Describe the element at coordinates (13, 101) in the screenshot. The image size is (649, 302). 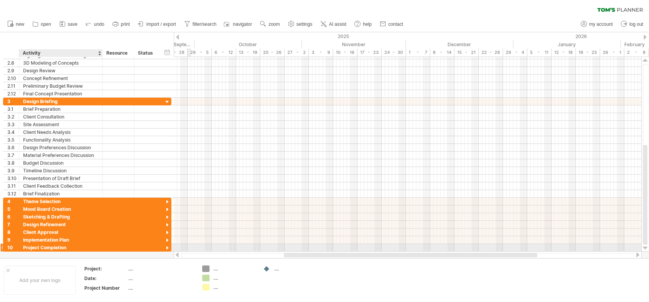
I see `div: 3` at that location.